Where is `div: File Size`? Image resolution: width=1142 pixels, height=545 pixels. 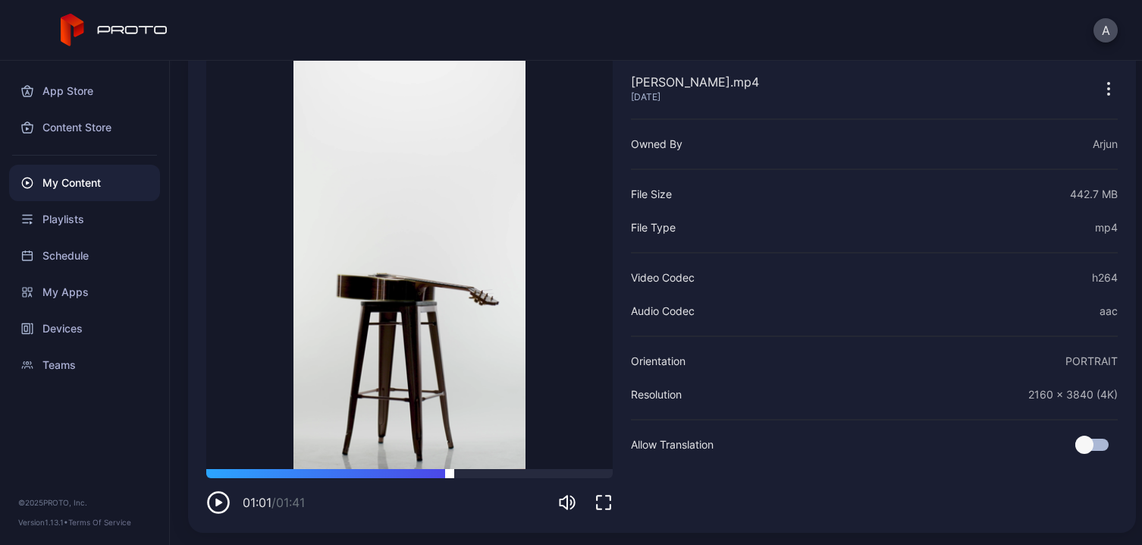 div: File Size is located at coordinates (652, 194).